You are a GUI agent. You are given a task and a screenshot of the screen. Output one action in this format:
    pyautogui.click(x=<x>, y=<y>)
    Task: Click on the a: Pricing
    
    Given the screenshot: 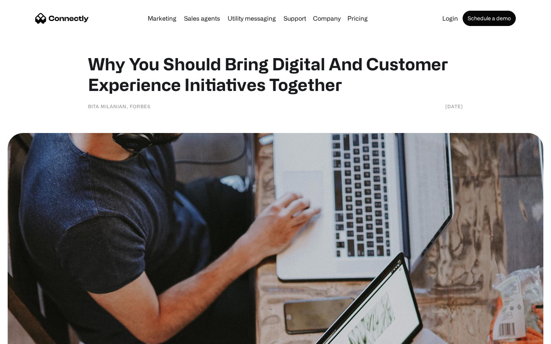 What is the action you would take?
    pyautogui.click(x=357, y=18)
    